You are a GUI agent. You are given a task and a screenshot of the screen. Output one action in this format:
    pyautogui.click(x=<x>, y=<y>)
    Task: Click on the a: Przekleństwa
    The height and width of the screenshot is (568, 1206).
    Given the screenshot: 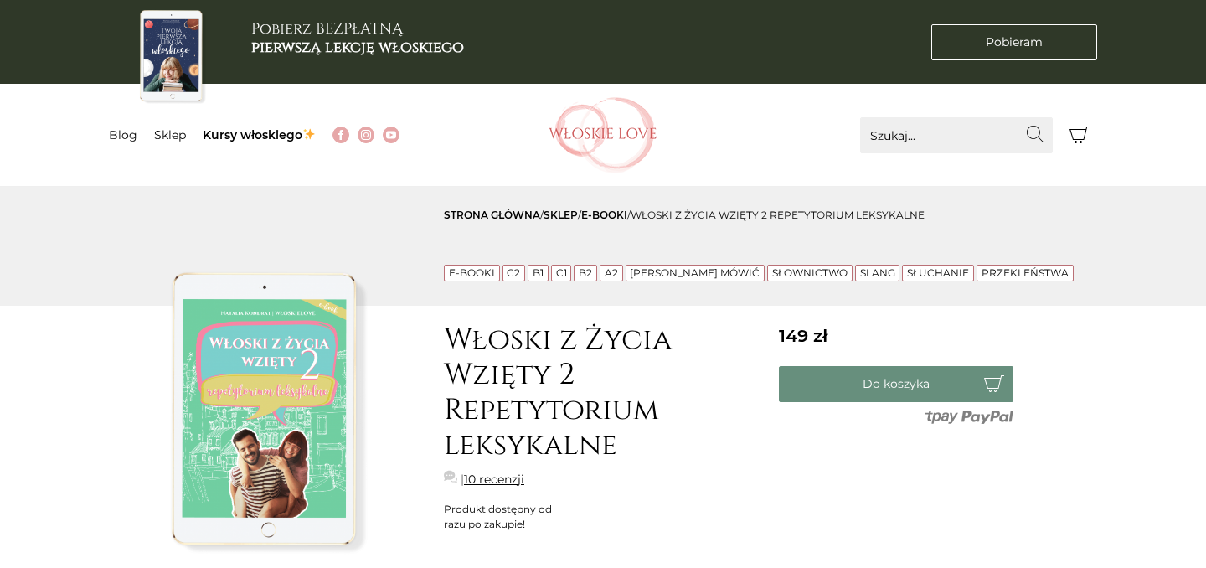 What is the action you would take?
    pyautogui.click(x=1026, y=272)
    